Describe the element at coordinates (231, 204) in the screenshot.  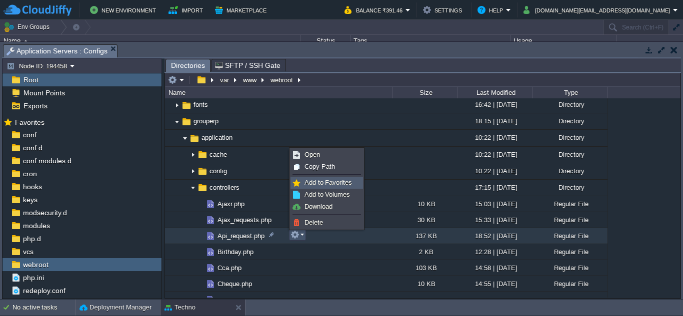
I see `span: Ajaxr.php` at that location.